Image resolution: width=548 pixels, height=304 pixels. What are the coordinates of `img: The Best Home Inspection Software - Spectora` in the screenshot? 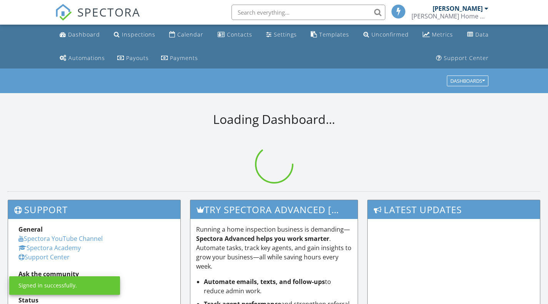 It's located at (64, 12).